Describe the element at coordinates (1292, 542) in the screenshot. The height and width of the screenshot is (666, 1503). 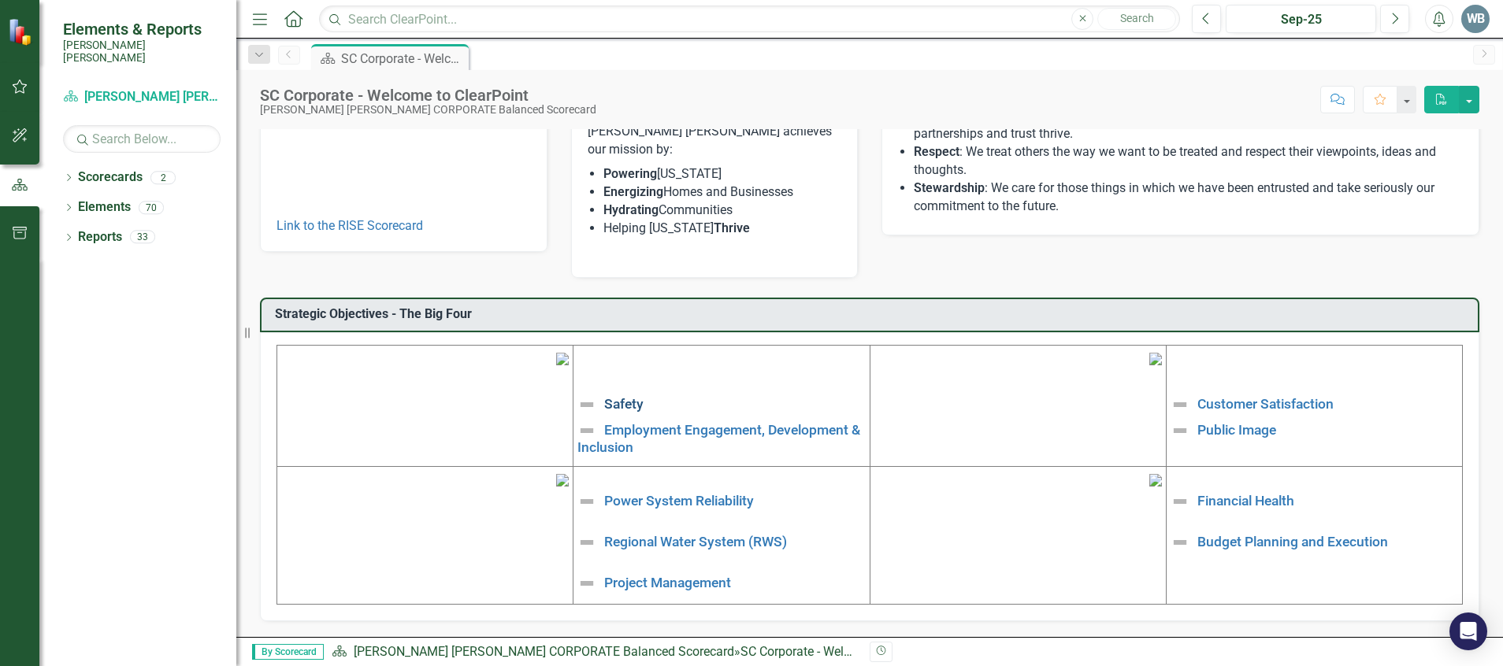
I see `a: Budget Planning and Execution` at that location.